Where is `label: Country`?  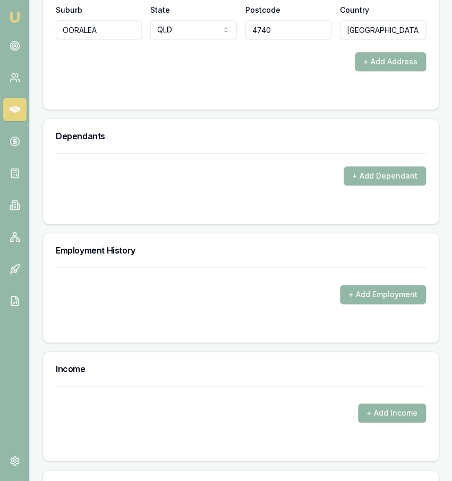 label: Country is located at coordinates (354, 10).